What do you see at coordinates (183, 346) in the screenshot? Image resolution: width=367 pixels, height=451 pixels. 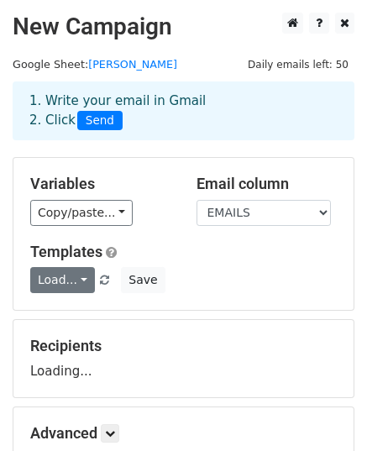 I see `h5: Recipients` at bounding box center [183, 346].